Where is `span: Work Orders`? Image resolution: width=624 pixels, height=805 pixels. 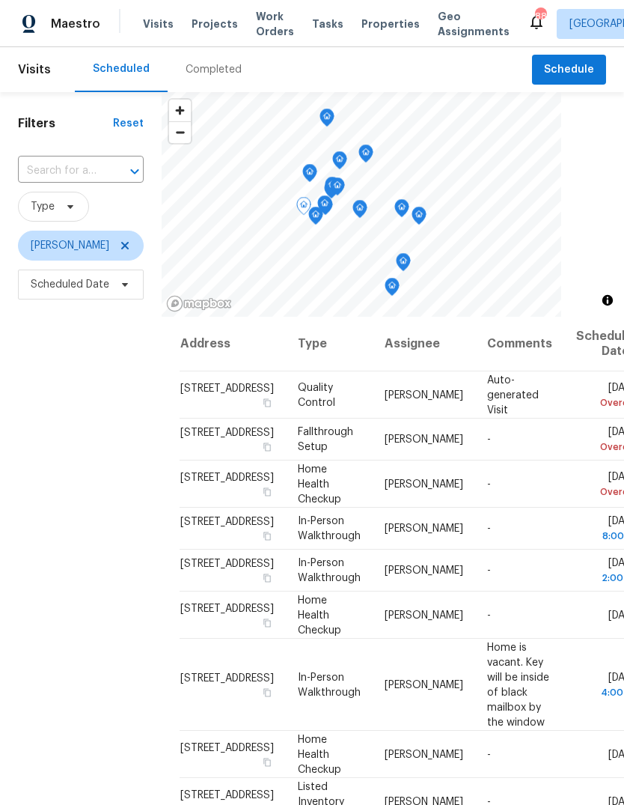 span: Work Orders is located at coordinates (275, 24).